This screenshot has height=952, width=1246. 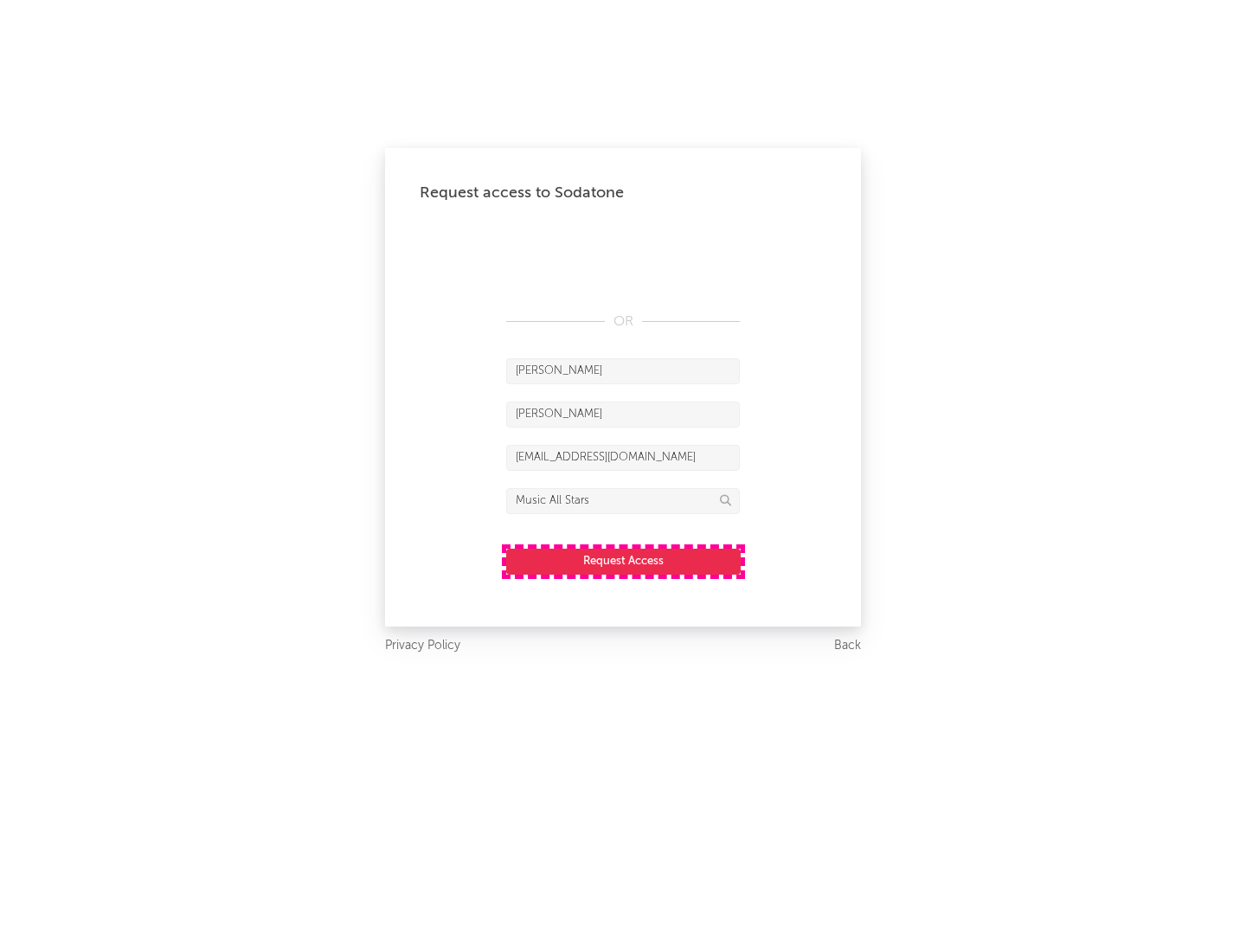 I want to click on input: First Name, so click(x=623, y=372).